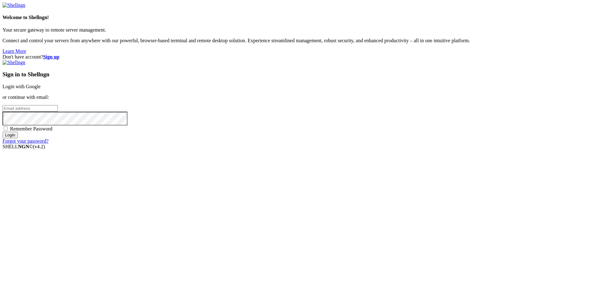  Describe the element at coordinates (300, 18) in the screenshot. I see `h4: Welcome to Shellngn!` at that location.